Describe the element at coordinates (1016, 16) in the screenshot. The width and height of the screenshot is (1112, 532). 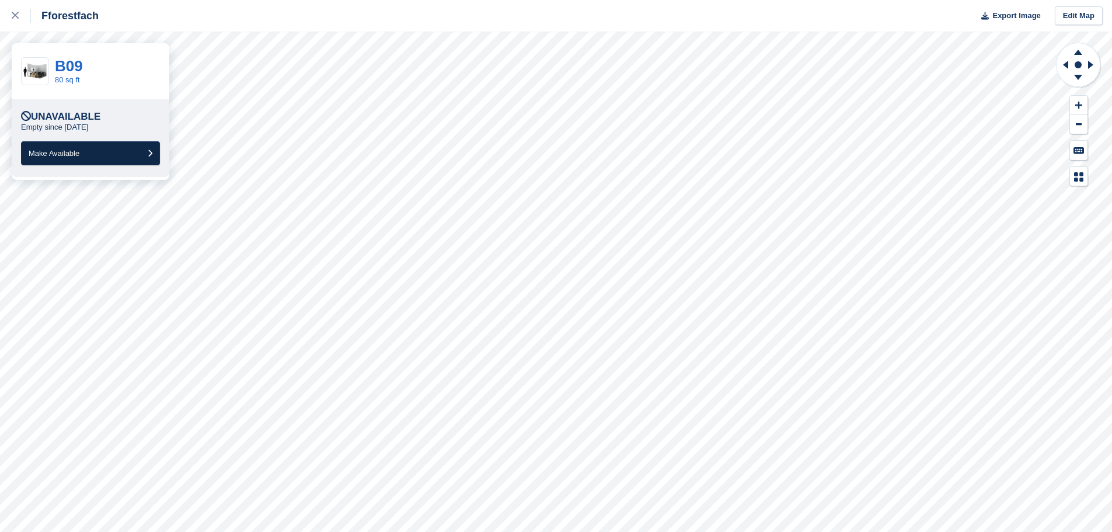
I see `span: Export Image` at that location.